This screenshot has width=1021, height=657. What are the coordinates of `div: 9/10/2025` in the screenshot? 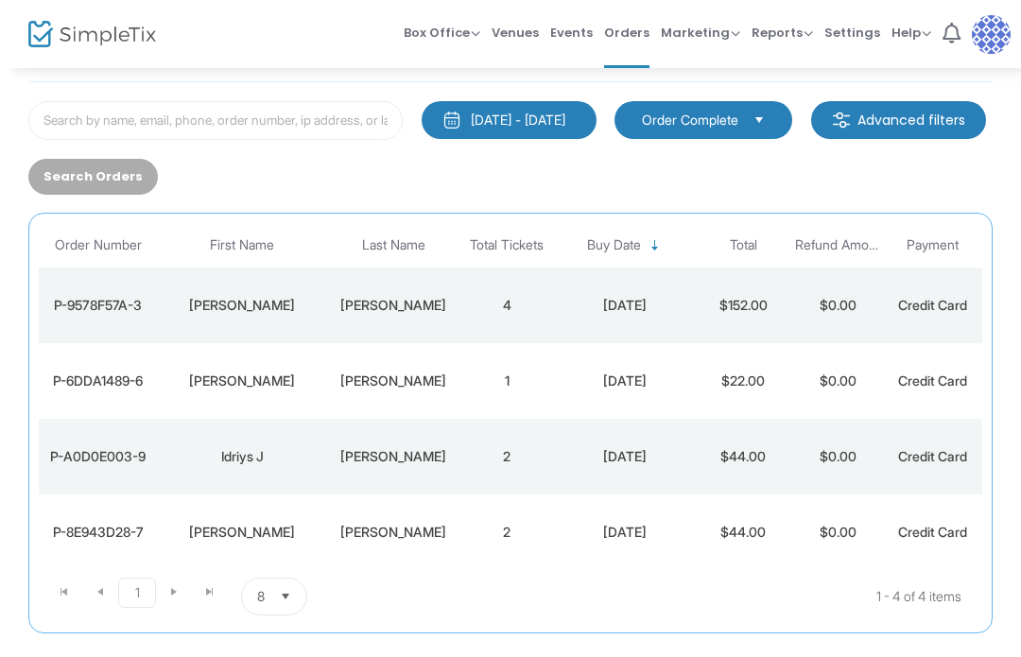 It's located at (625, 457).